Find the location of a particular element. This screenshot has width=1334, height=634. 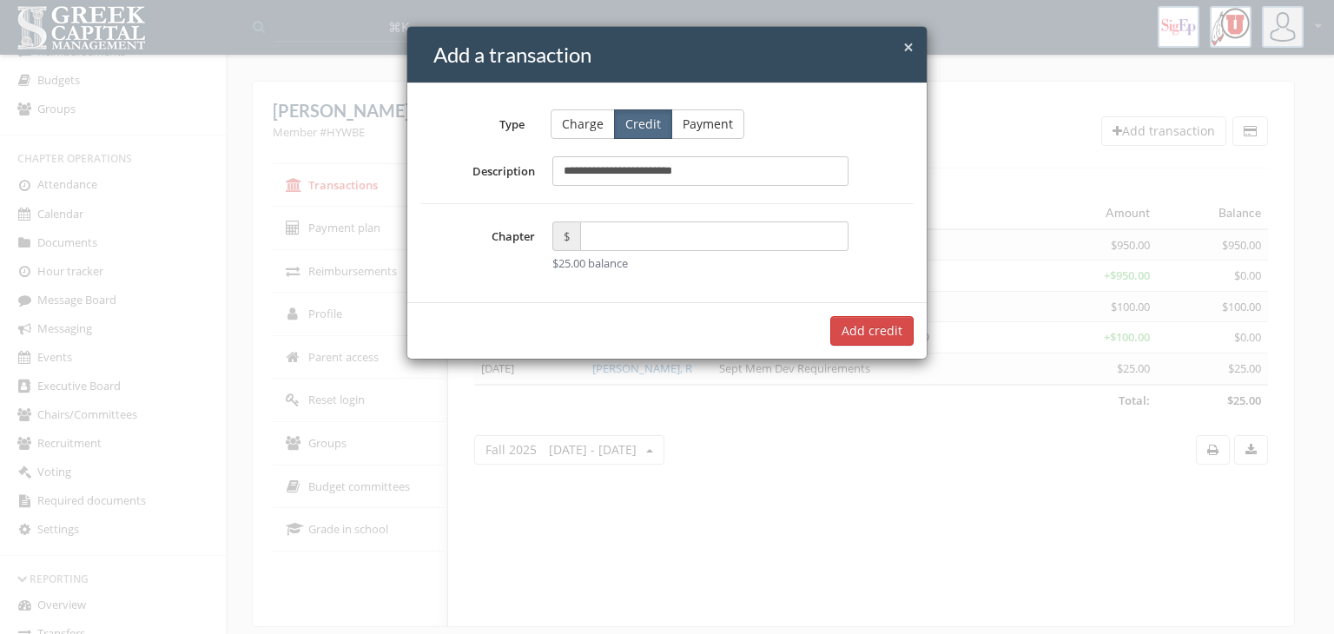

div: $25.00 balance is located at coordinates (700, 263).